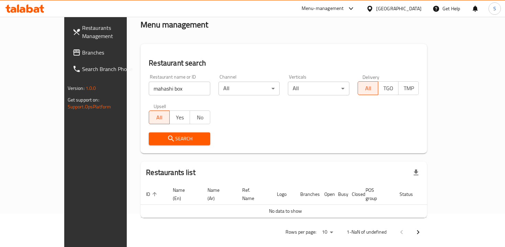 Image resolution: width=505 pixels, height=247 pixels. I want to click on div: Export file, so click(416, 173).